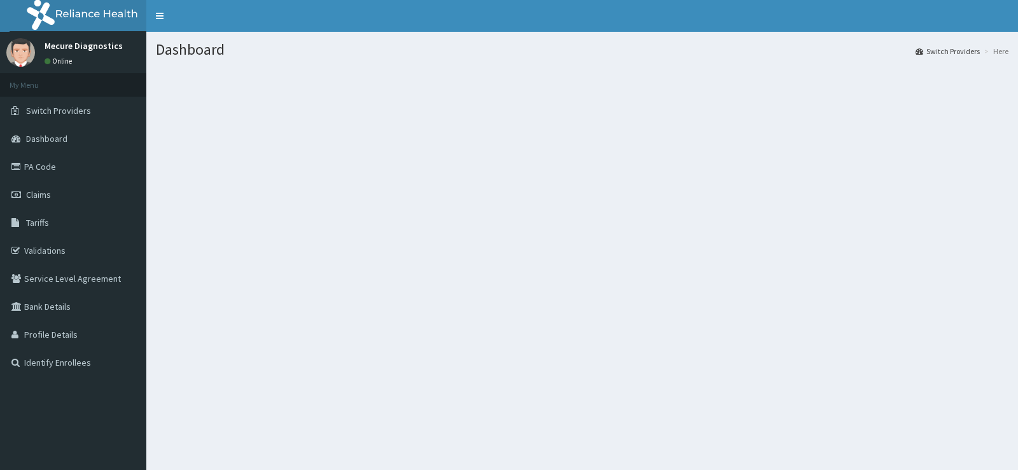 The image size is (1018, 470). I want to click on span: Claims, so click(38, 195).